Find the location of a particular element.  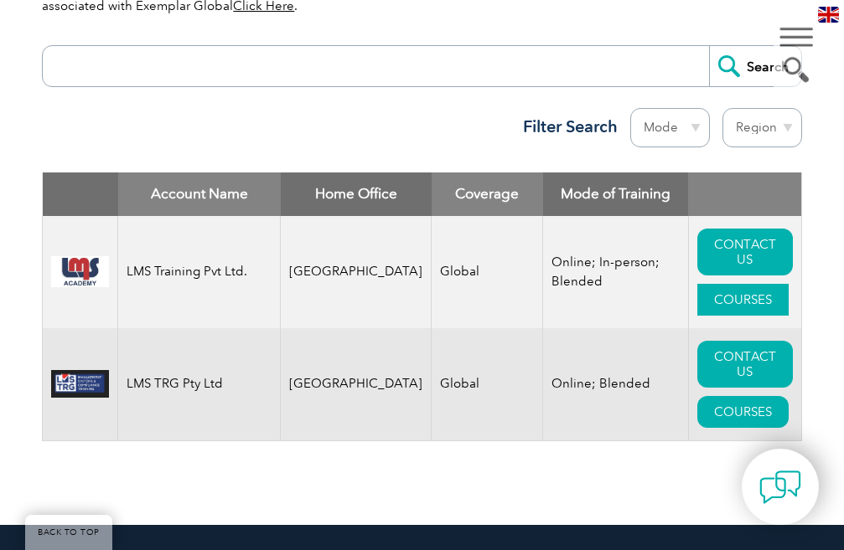

td: LMS Training Pvt Ltd. is located at coordinates (199, 272).